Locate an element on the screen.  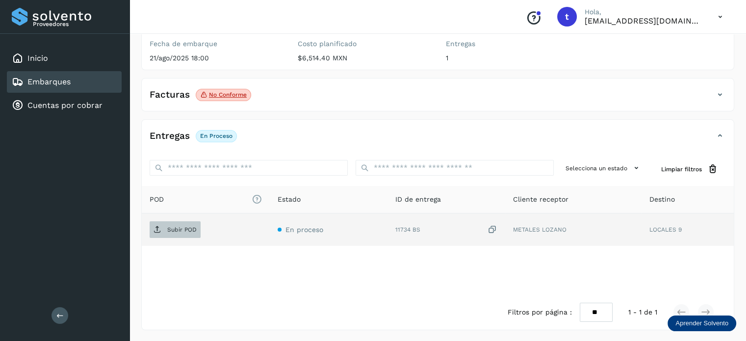
span: Limpiar filtros is located at coordinates (681, 169).